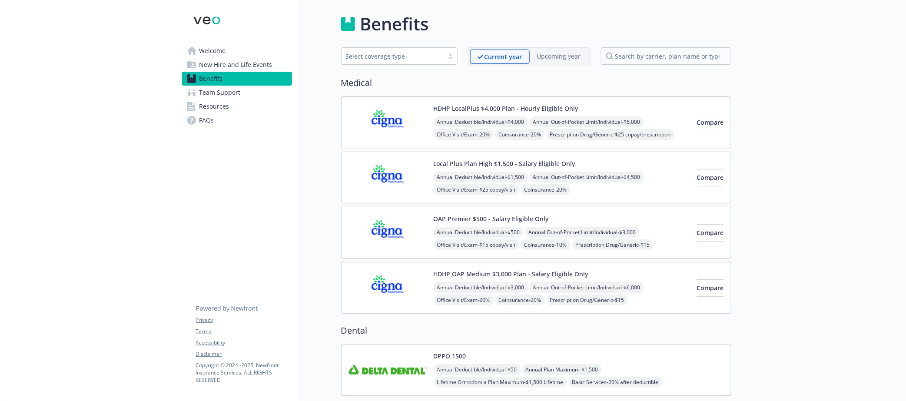  Describe the element at coordinates (237, 93) in the screenshot. I see `a: Team Support` at that location.